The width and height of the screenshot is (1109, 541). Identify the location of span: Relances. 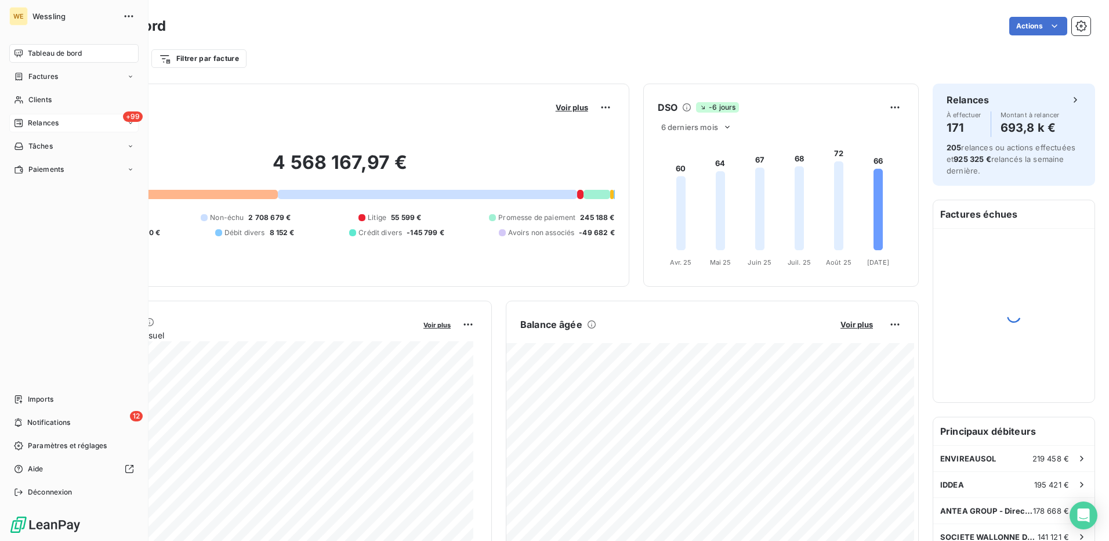
(43, 123).